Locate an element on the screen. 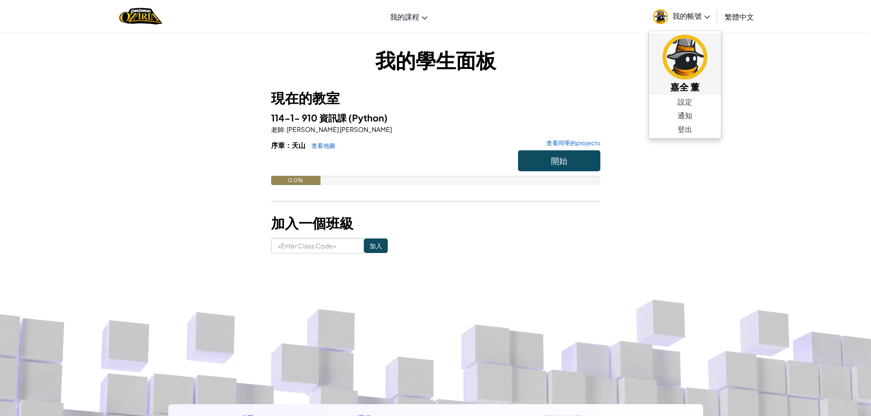 The width and height of the screenshot is (871, 416). a: 登出 is located at coordinates (685, 129).